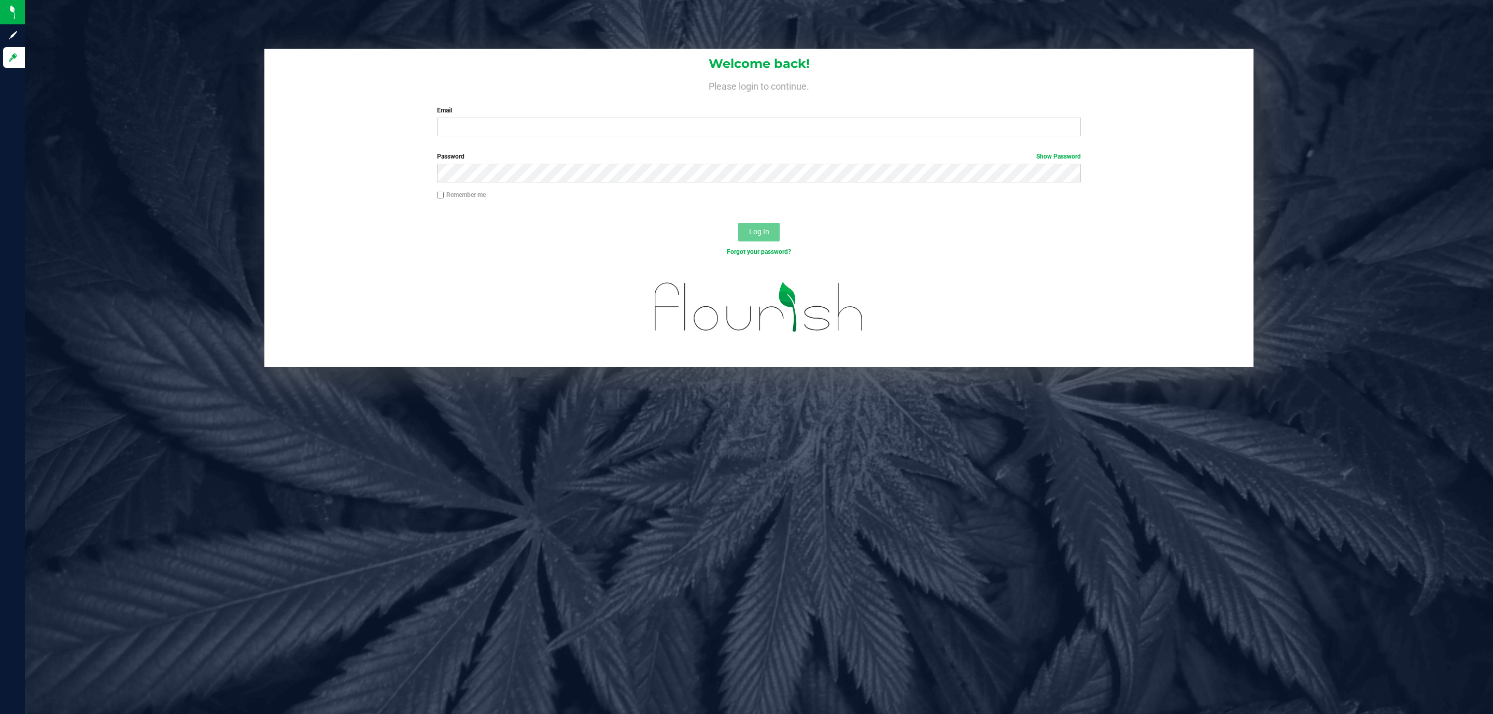 The width and height of the screenshot is (1493, 714). What do you see at coordinates (441, 195) in the screenshot?
I see `input: Remember me` at bounding box center [441, 195].